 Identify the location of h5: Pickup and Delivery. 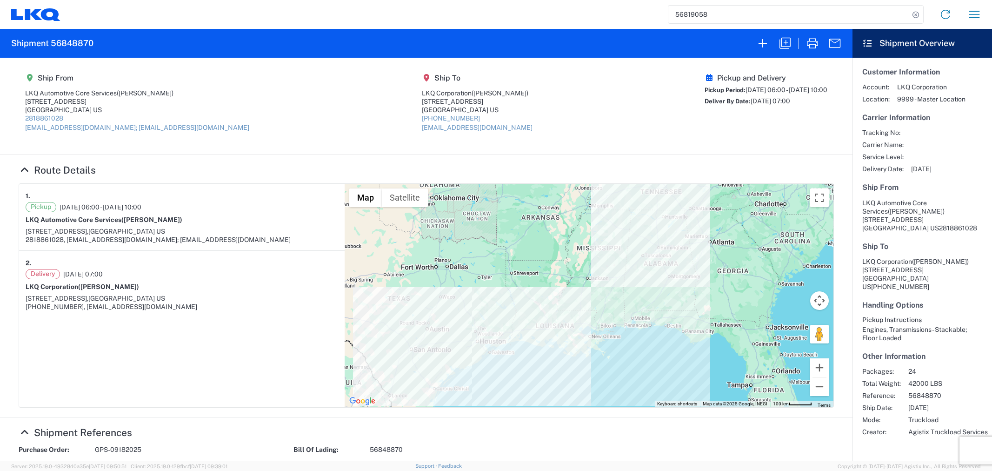
(766, 78).